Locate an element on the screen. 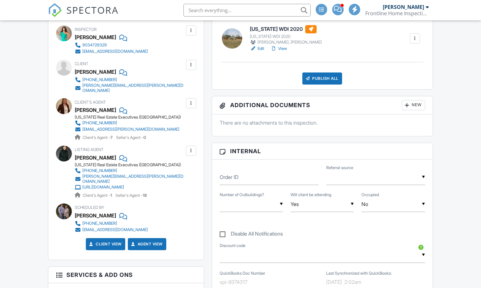  label: Disable All Notifications is located at coordinates (251, 235).